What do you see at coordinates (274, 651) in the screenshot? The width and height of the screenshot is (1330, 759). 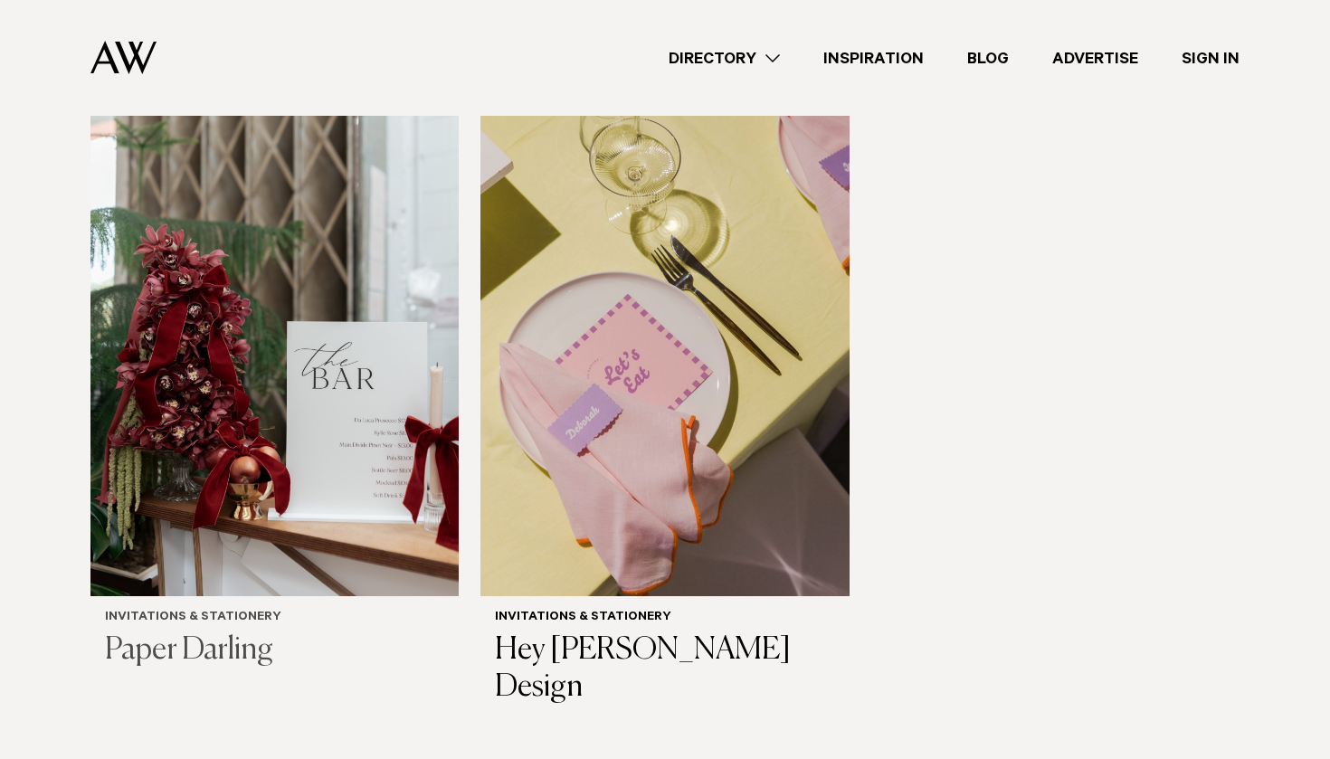 I see `h3: Paper Darling` at bounding box center [274, 651].